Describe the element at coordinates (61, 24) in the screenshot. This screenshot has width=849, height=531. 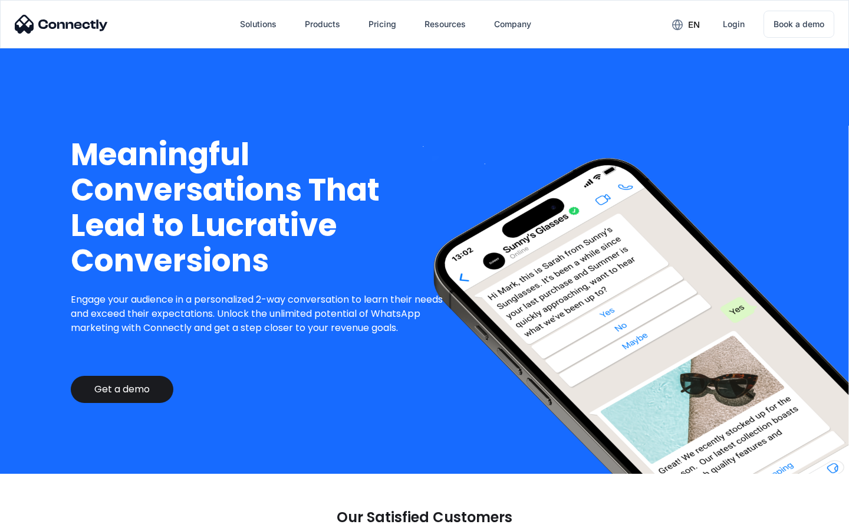
I see `img: Connectly Logo` at that location.